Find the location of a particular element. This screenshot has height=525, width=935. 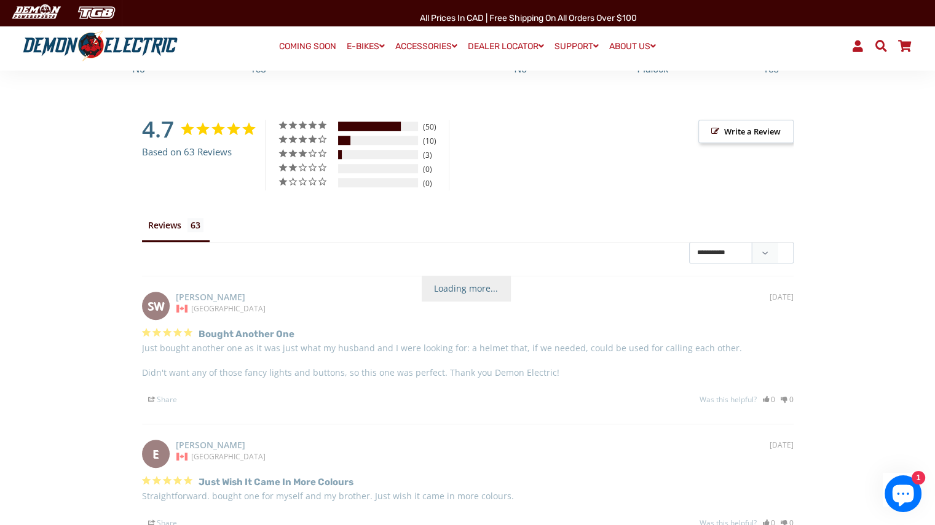

h3: Just wish it came in more colours is located at coordinates (276, 482).